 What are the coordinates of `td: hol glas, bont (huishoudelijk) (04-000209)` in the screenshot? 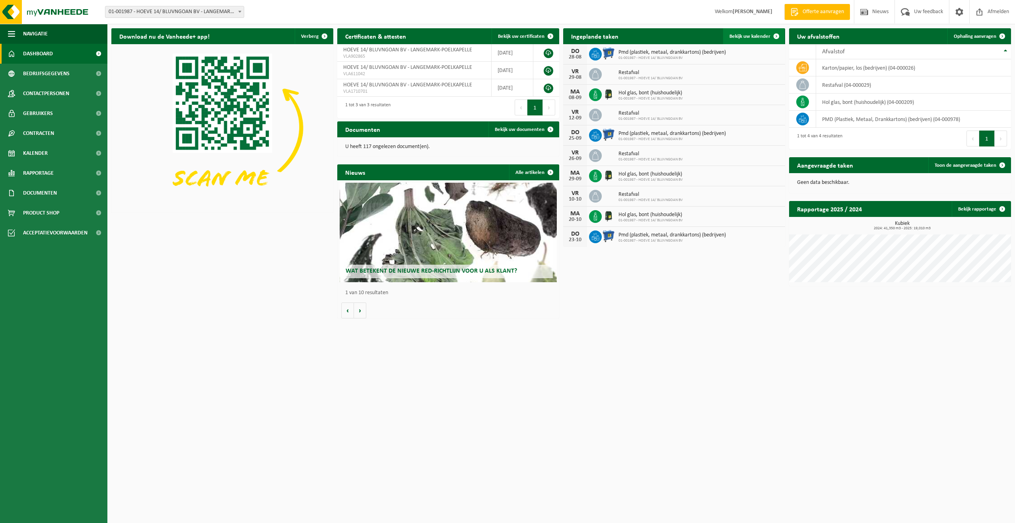 It's located at (914, 102).